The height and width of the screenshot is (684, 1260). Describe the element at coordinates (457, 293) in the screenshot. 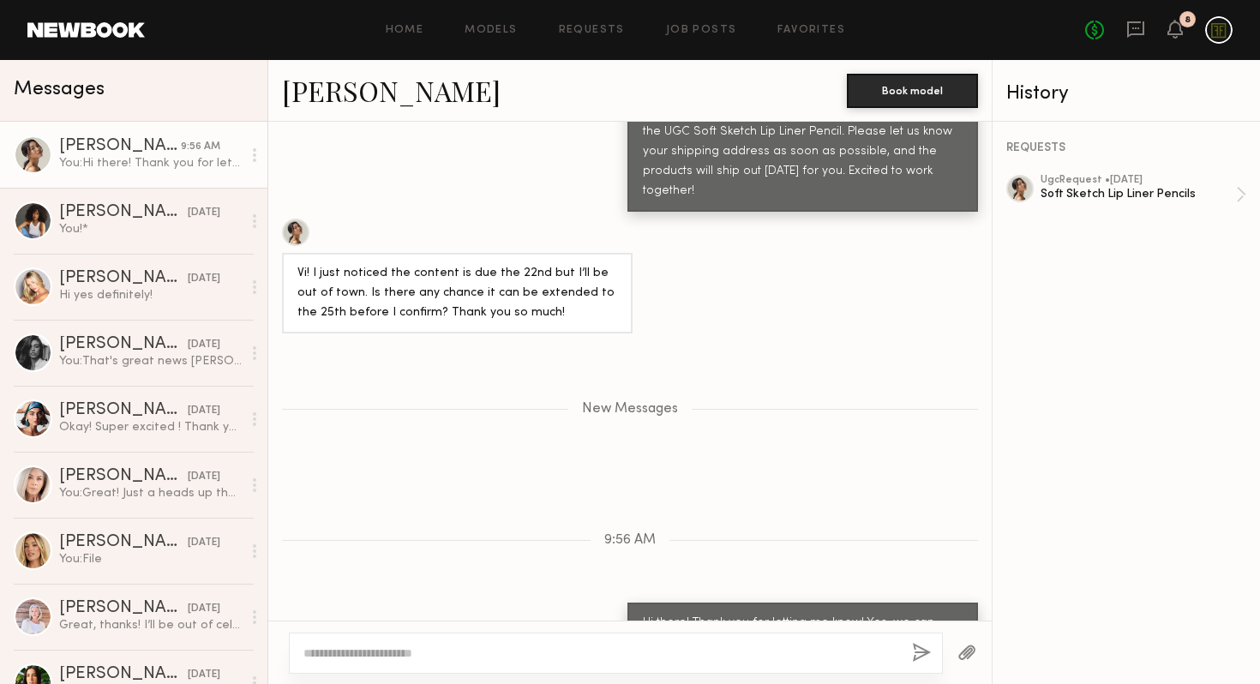

I see `div: Vi! I just noticed the content is due the 22nd but I’ll be out of town. Is there any chance it ca...` at that location.